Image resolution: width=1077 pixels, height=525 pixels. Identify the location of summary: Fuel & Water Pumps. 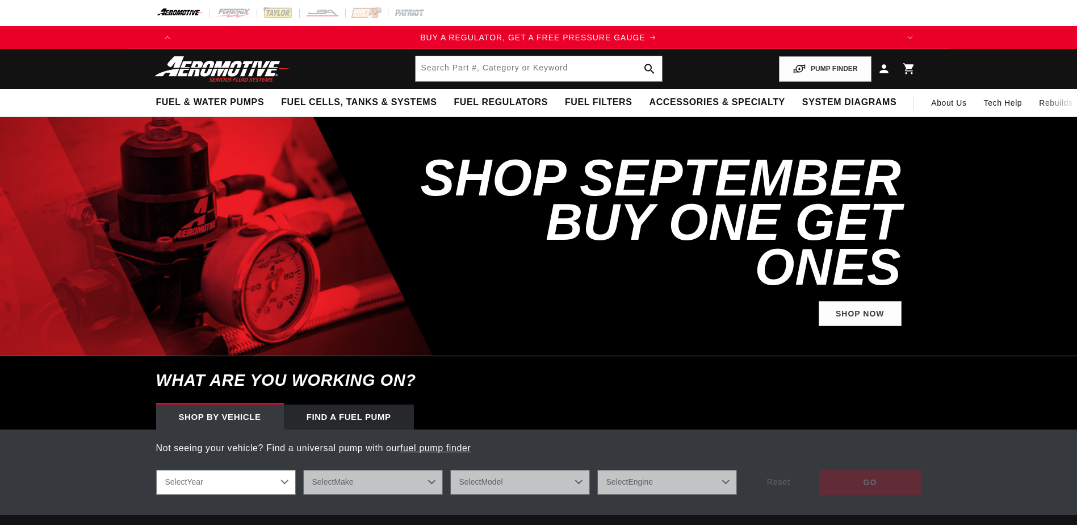
(210, 102).